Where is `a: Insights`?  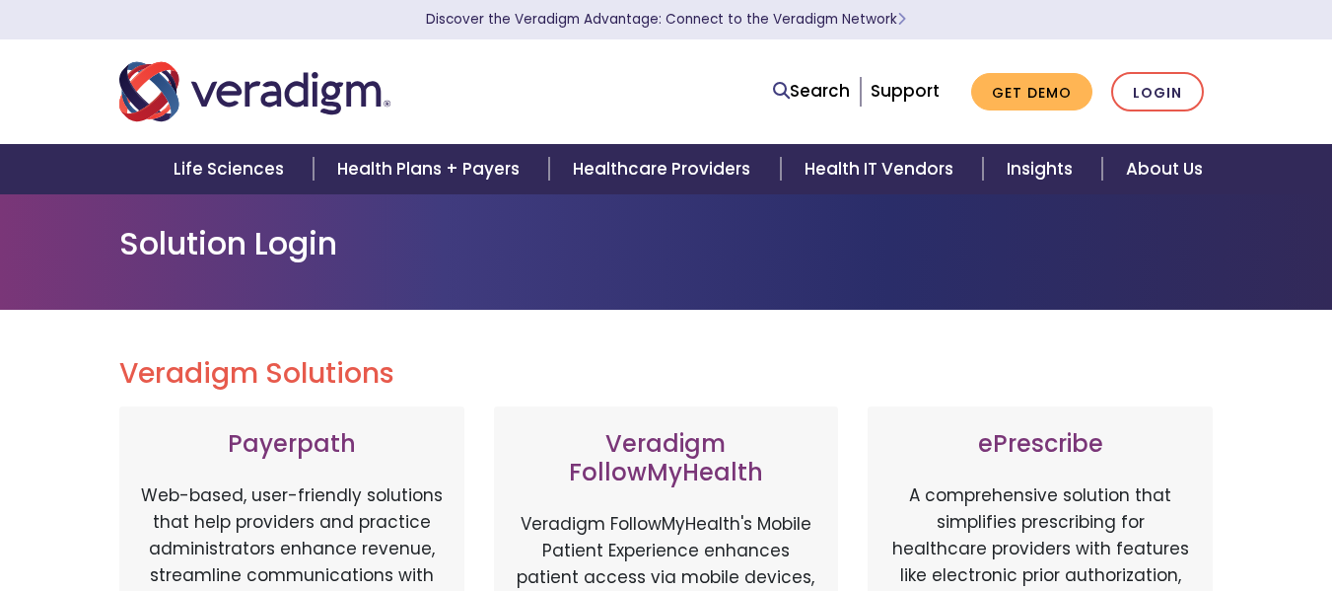 a: Insights is located at coordinates (1042, 169).